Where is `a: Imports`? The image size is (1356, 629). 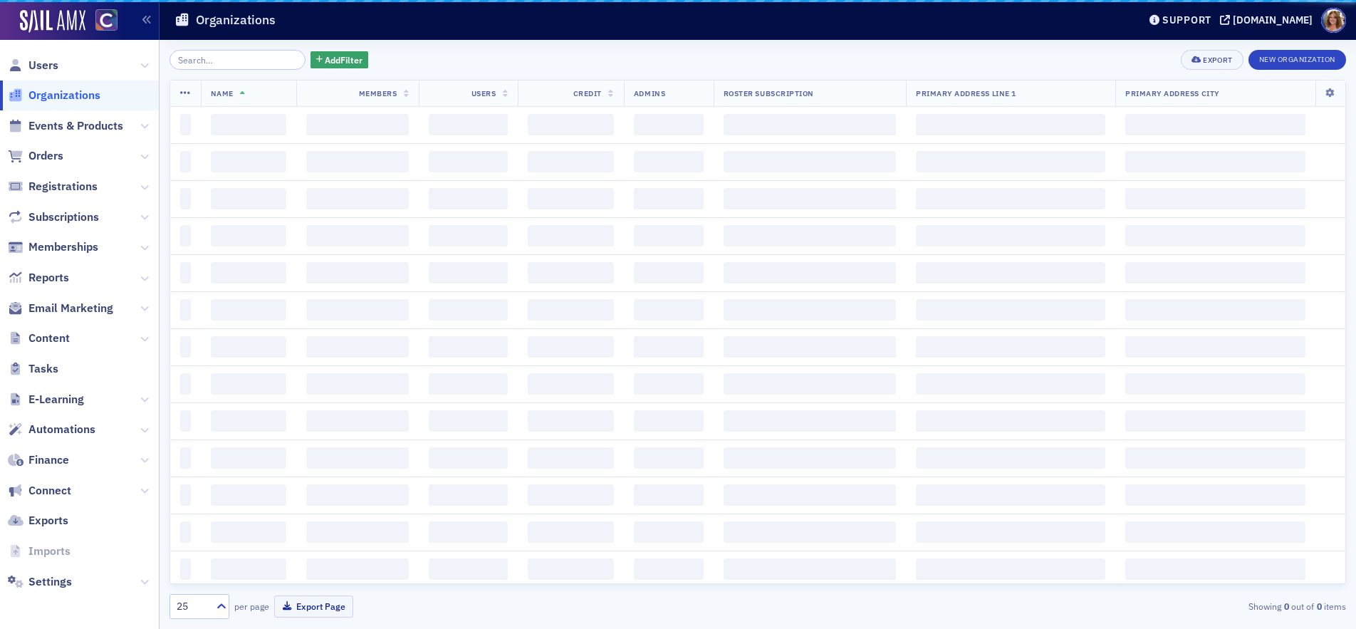 a: Imports is located at coordinates (39, 551).